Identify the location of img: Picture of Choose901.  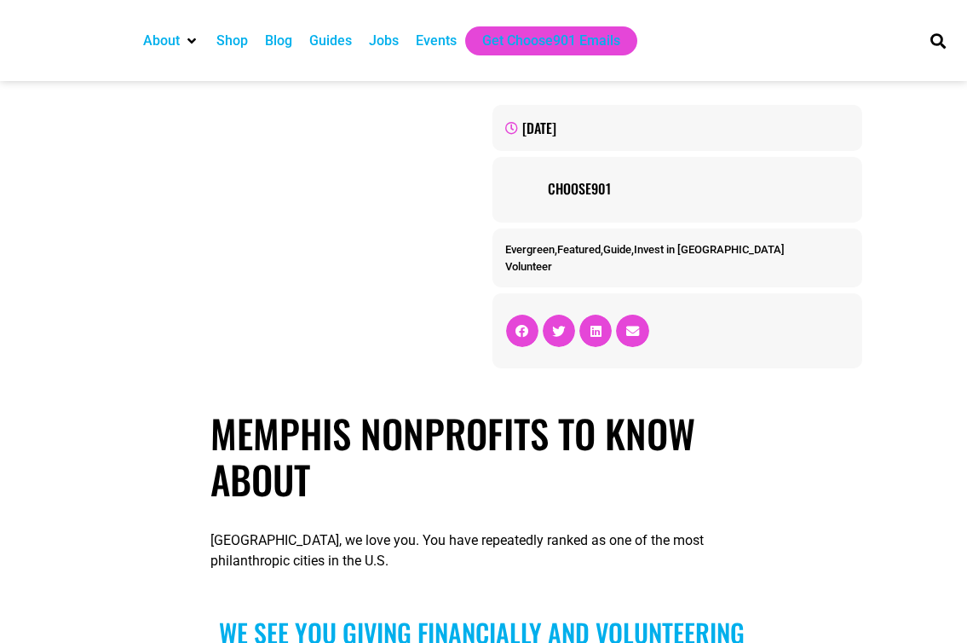
(522, 187).